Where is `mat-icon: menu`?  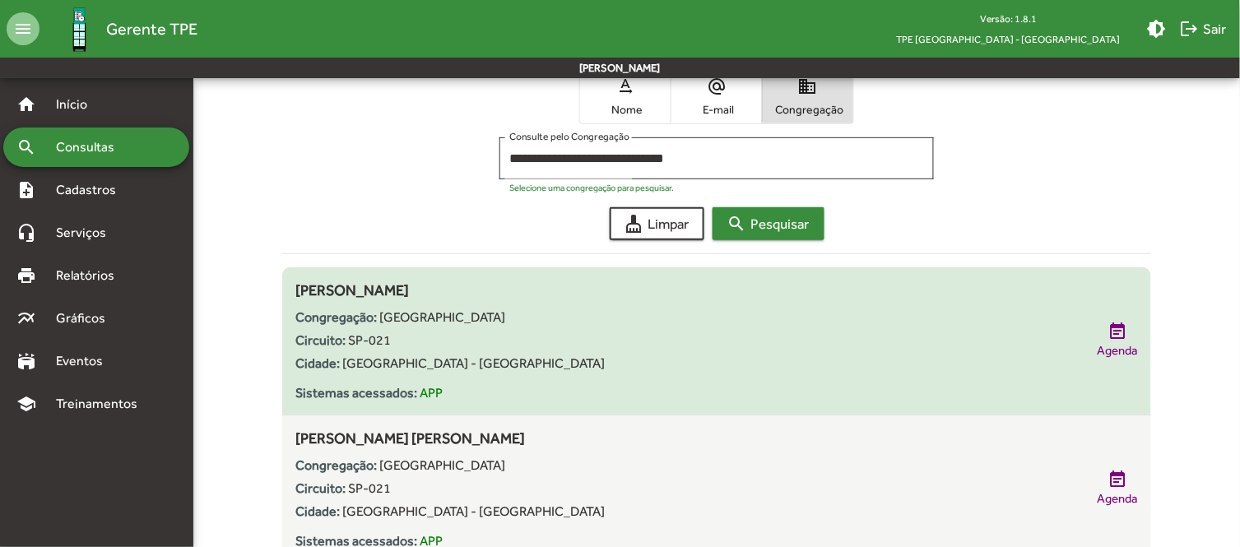 mat-icon: menu is located at coordinates (23, 29).